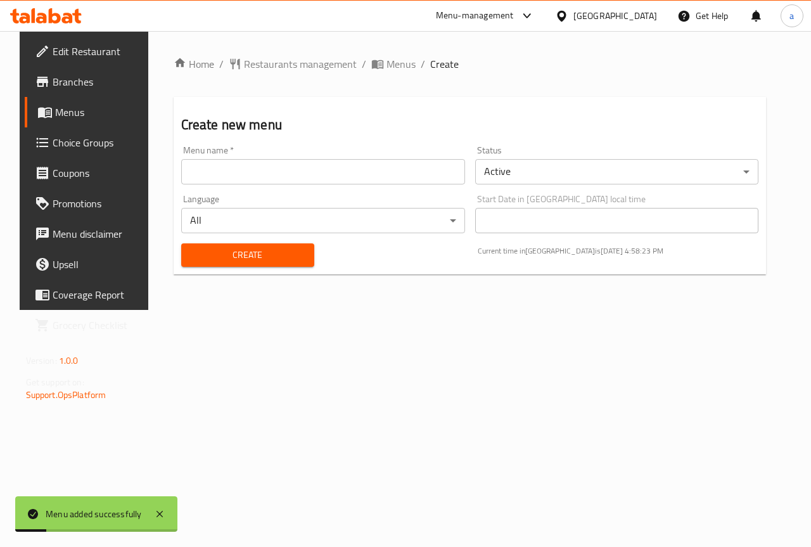 Image resolution: width=811 pixels, height=547 pixels. Describe the element at coordinates (90, 51) in the screenshot. I see `a: Edit Restaurant` at that location.